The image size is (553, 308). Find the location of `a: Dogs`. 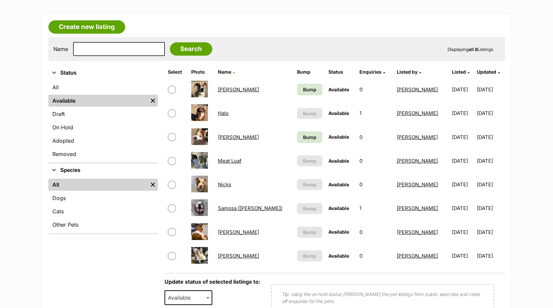

a: Dogs is located at coordinates (103, 198).